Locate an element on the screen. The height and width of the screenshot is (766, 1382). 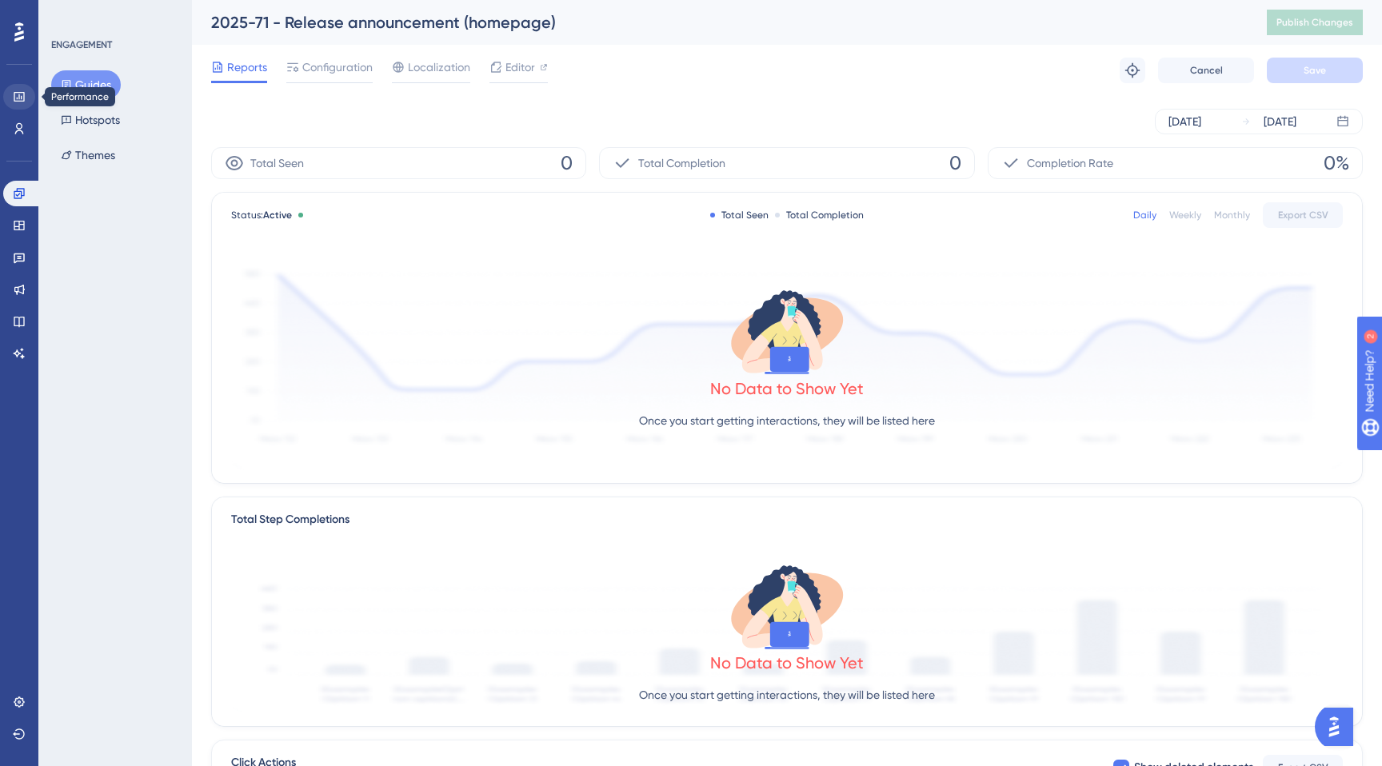
span: Editor is located at coordinates (520, 67).